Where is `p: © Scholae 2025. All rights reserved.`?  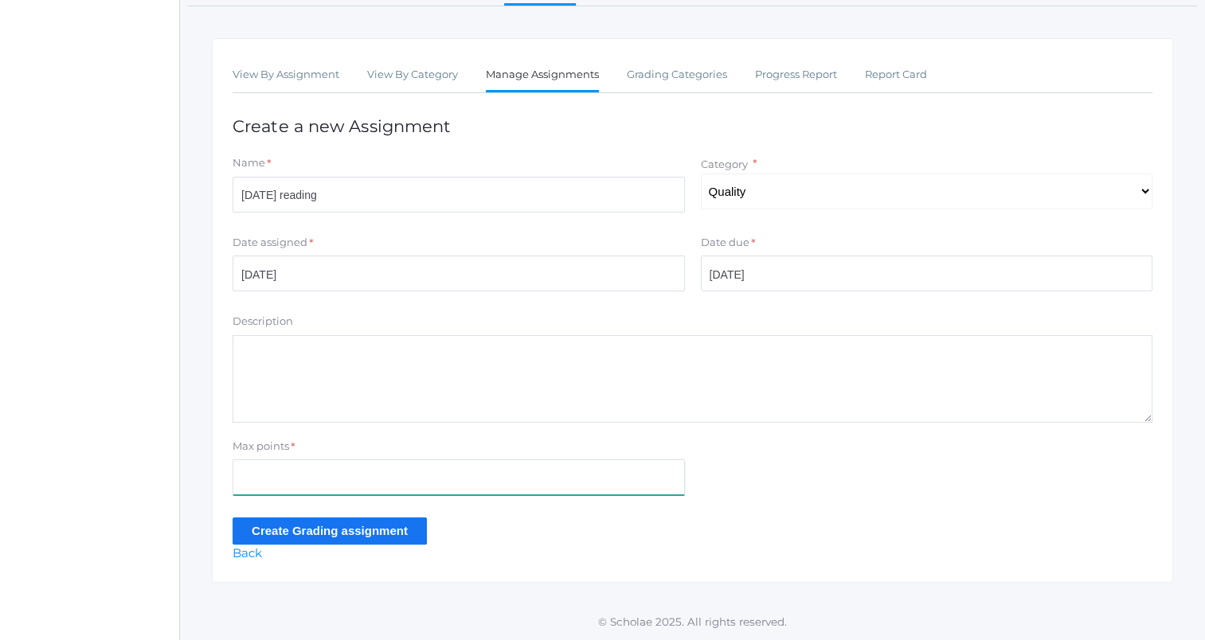
p: © Scholae 2025. All rights reserved. is located at coordinates (692, 622).